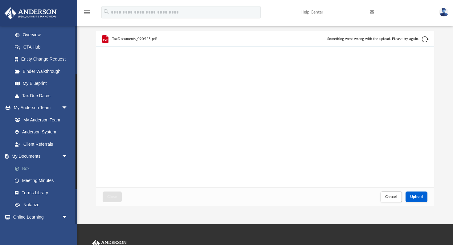 The height and width of the screenshot is (245, 453). I want to click on a: CTA Hub, so click(43, 47).